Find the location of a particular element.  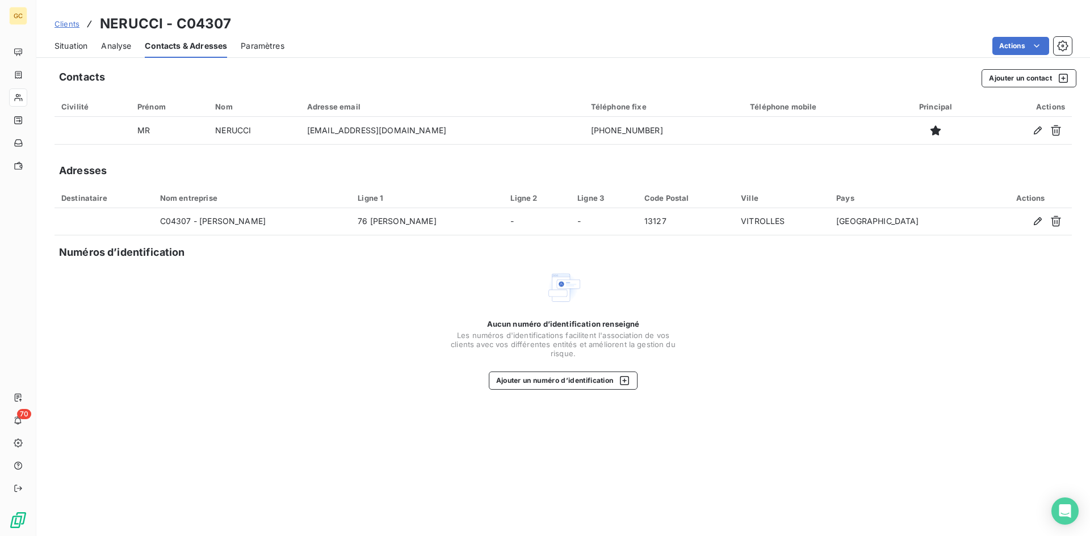

a: Clients is located at coordinates (67, 24).